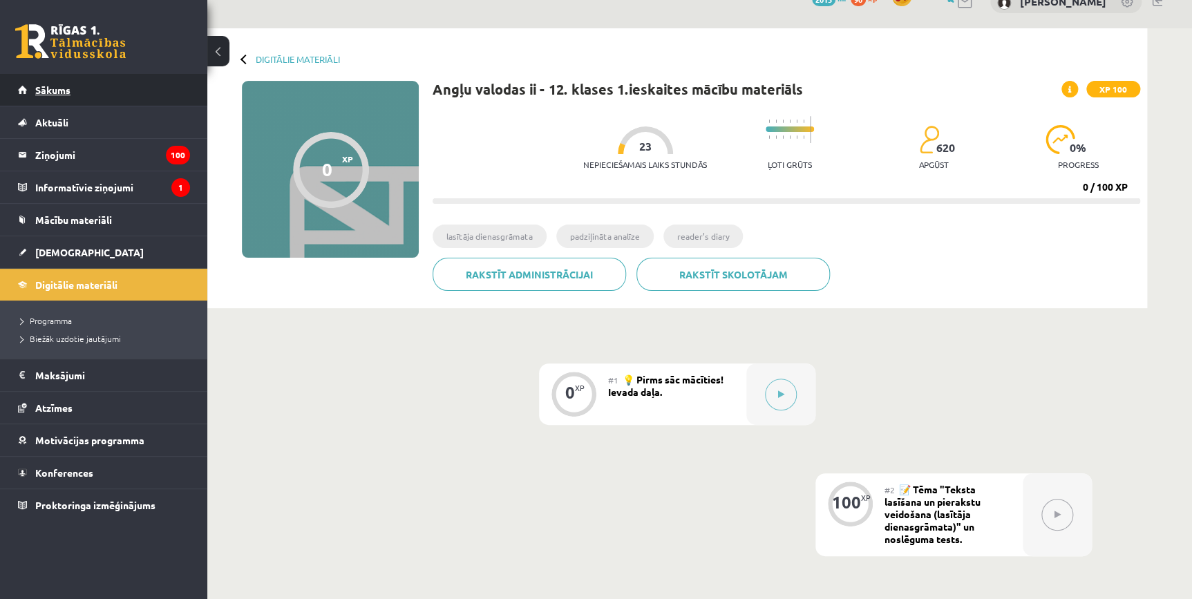 The width and height of the screenshot is (1192, 599). What do you see at coordinates (703, 236) in the screenshot?
I see `li: reader’s diary` at bounding box center [703, 236].